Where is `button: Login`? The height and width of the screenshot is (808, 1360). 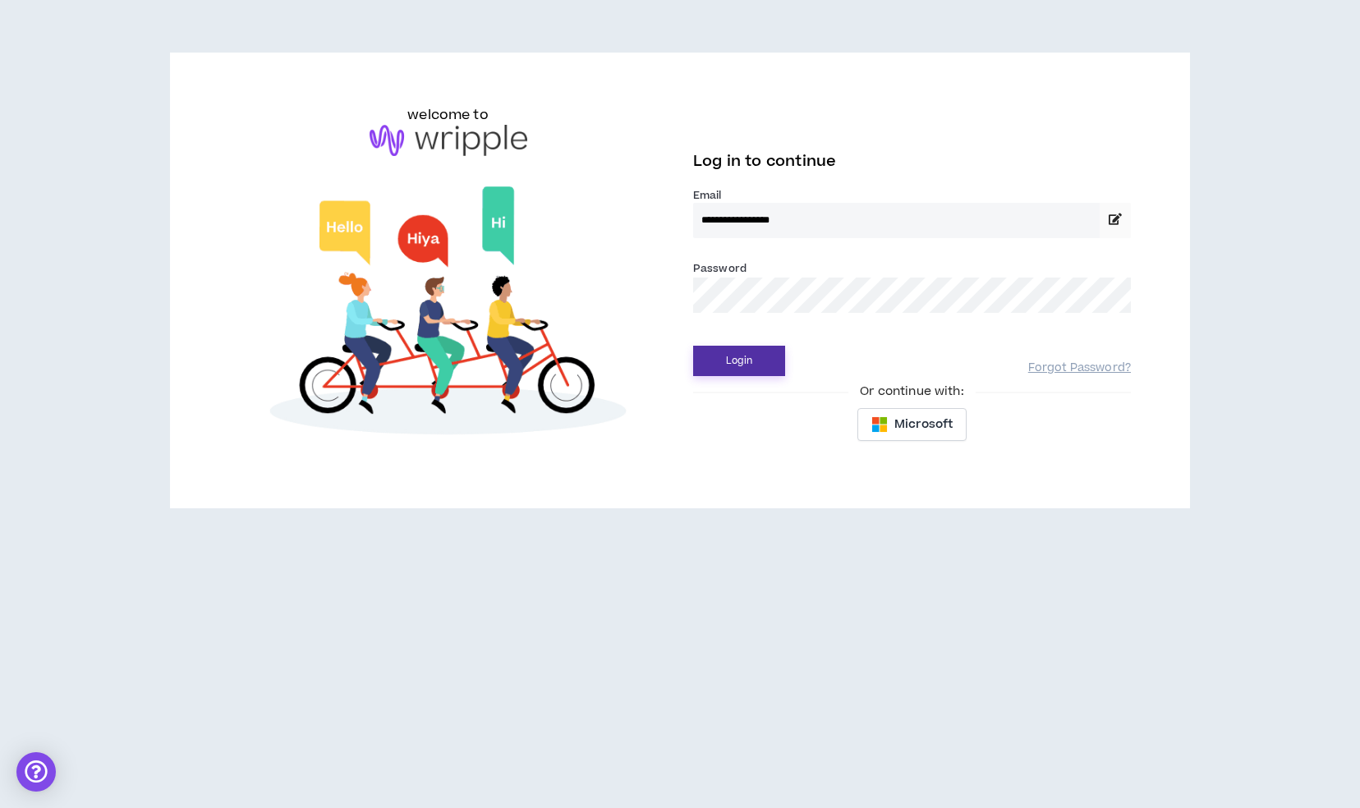
button: Login is located at coordinates (739, 361).